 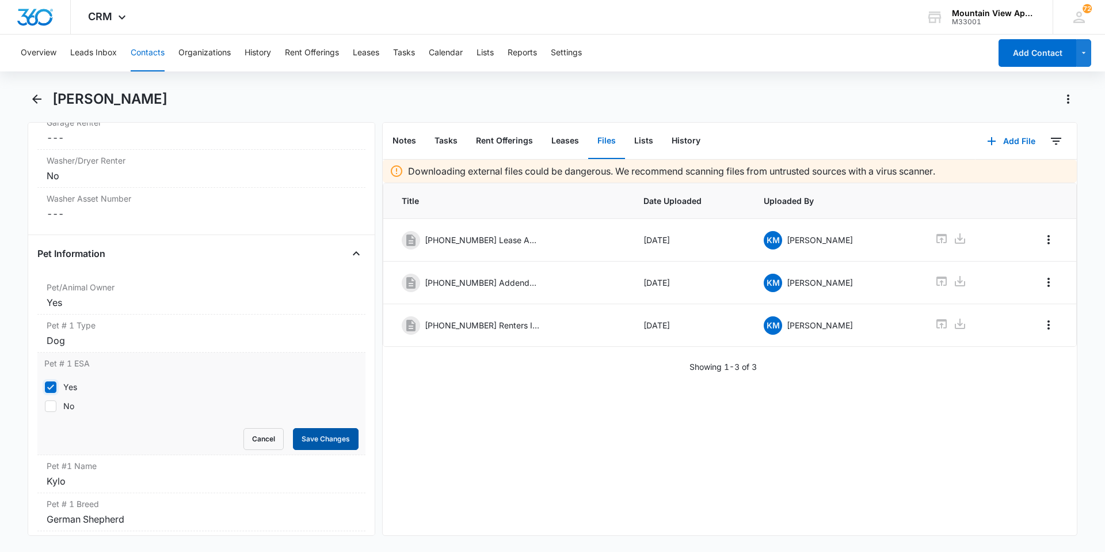 I want to click on div: Washer/Dryer RenterNo, so click(x=201, y=169).